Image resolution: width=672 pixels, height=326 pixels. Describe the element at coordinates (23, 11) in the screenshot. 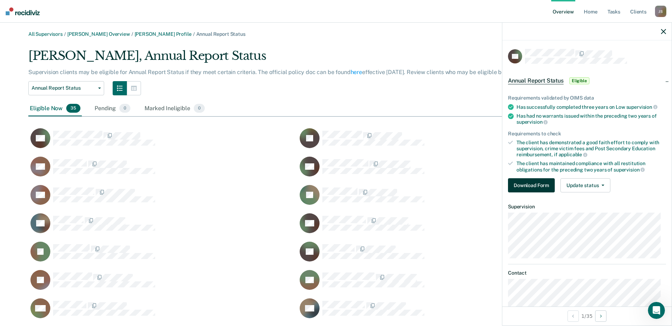

I see `img: Recidiviz` at that location.